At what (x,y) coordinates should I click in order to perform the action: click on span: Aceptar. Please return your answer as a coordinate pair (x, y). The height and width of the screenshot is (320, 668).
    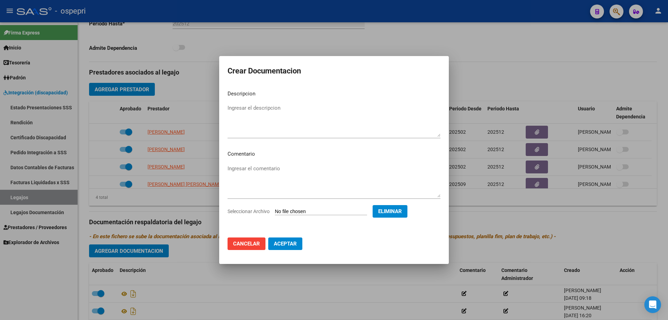
    Looking at the image, I should click on (285, 244).